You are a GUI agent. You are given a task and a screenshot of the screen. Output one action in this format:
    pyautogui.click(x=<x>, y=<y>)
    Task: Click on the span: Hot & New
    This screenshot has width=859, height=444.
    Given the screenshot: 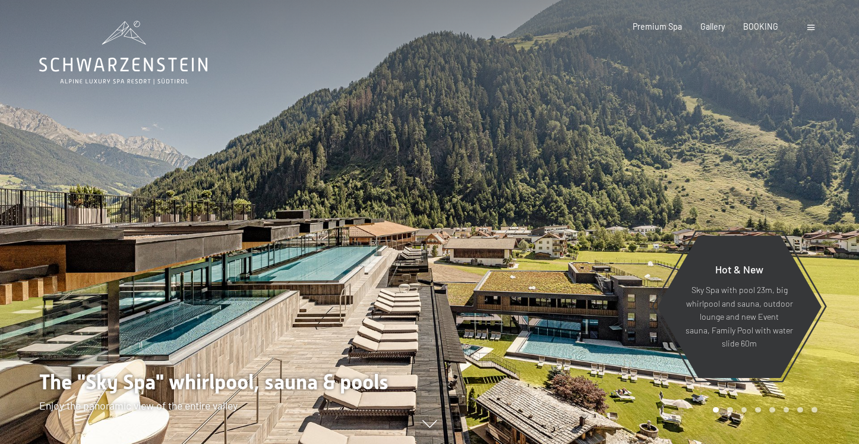 What is the action you would take?
    pyautogui.click(x=739, y=269)
    